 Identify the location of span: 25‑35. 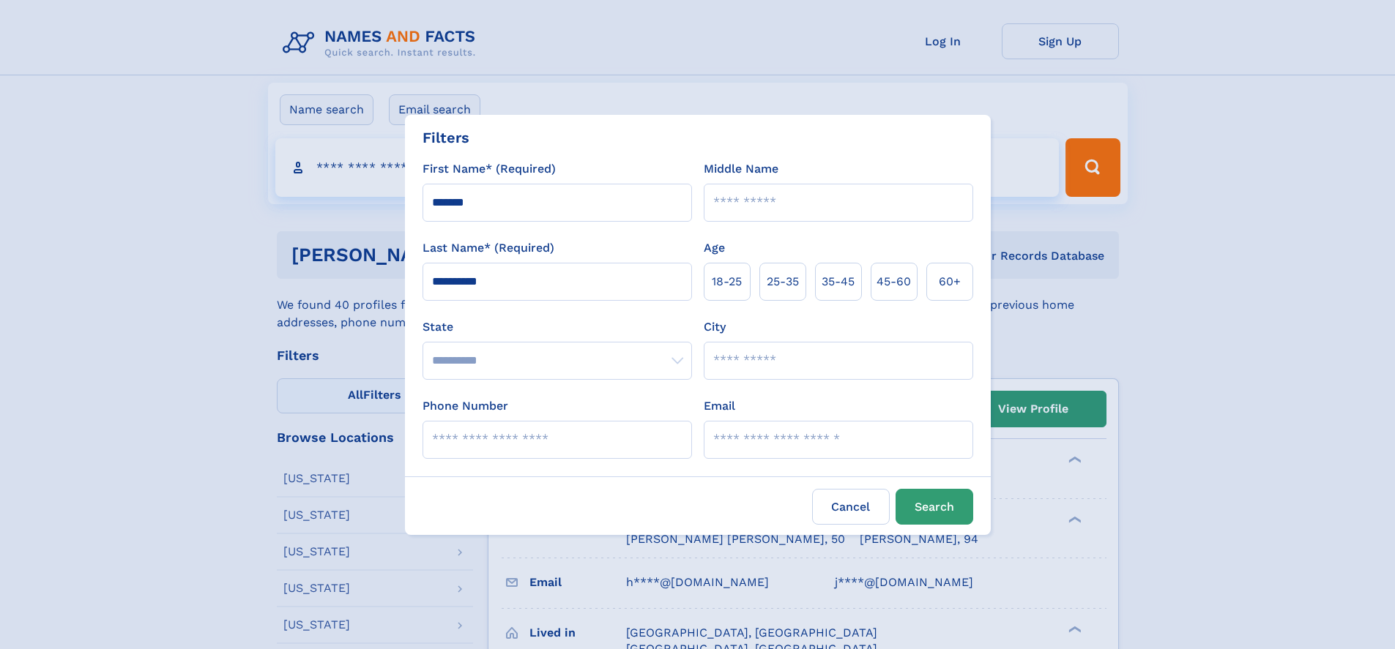
(783, 282).